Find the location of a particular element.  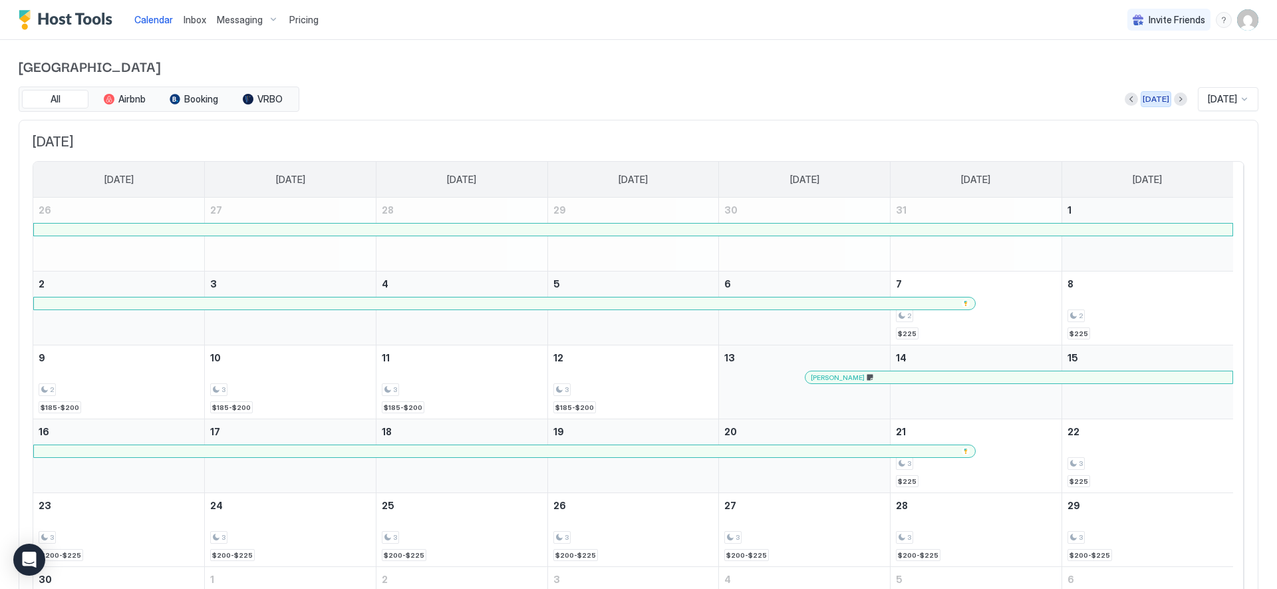

span: 4 is located at coordinates (385, 283).